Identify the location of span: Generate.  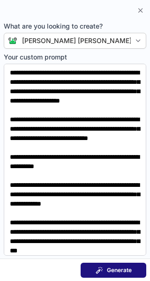
(119, 270).